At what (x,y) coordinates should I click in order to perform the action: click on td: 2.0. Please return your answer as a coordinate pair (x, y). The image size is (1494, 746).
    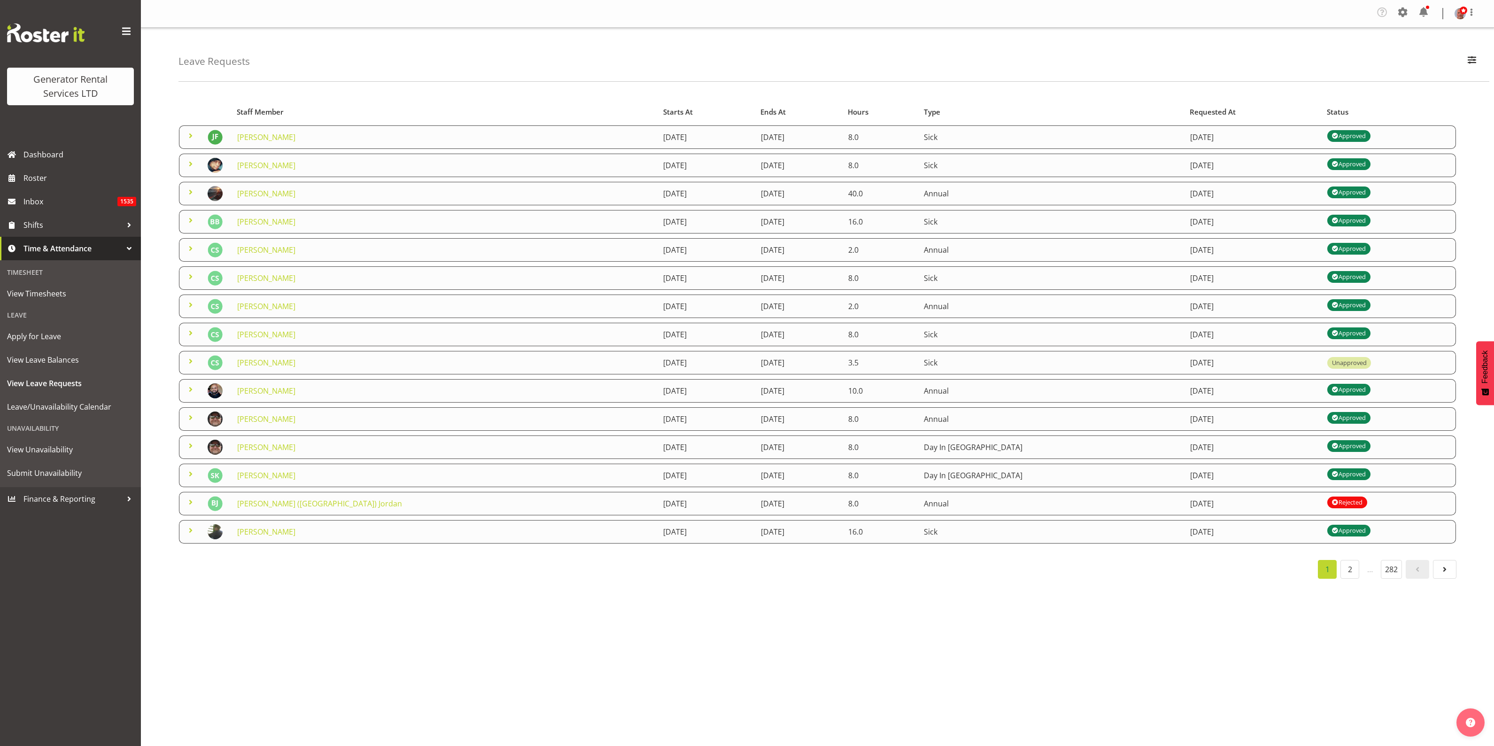
    Looking at the image, I should click on (881, 250).